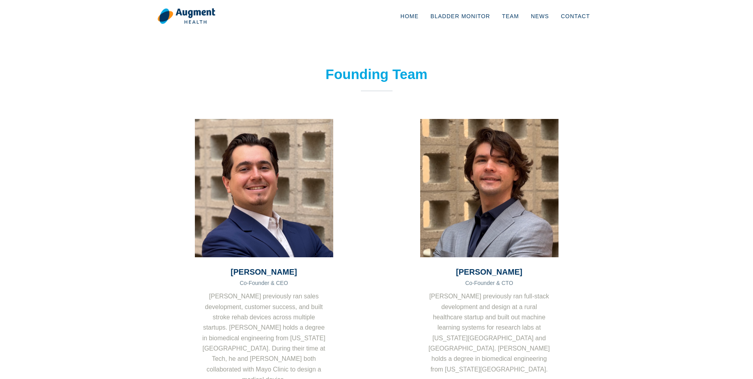 The height and width of the screenshot is (379, 753). I want to click on a: Contact, so click(576, 16).